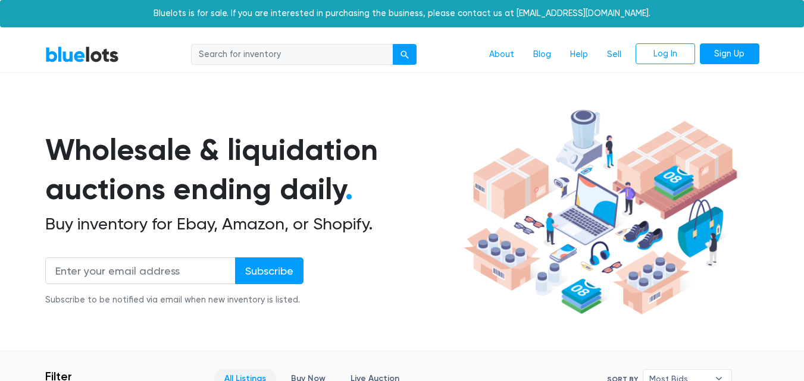 The width and height of the screenshot is (804, 381). I want to click on a: Log In, so click(665, 54).